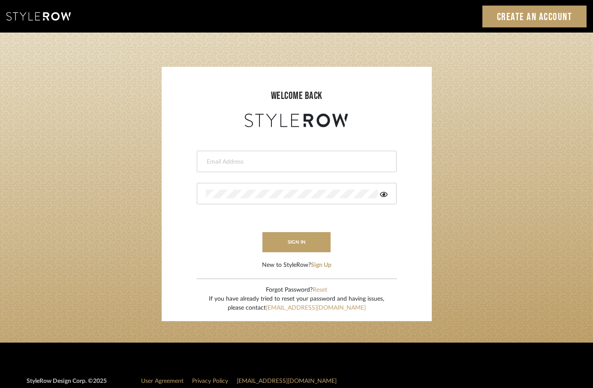 The height and width of the screenshot is (388, 593). What do you see at coordinates (297, 265) in the screenshot?
I see `div: New to StyleRow?` at bounding box center [297, 265].